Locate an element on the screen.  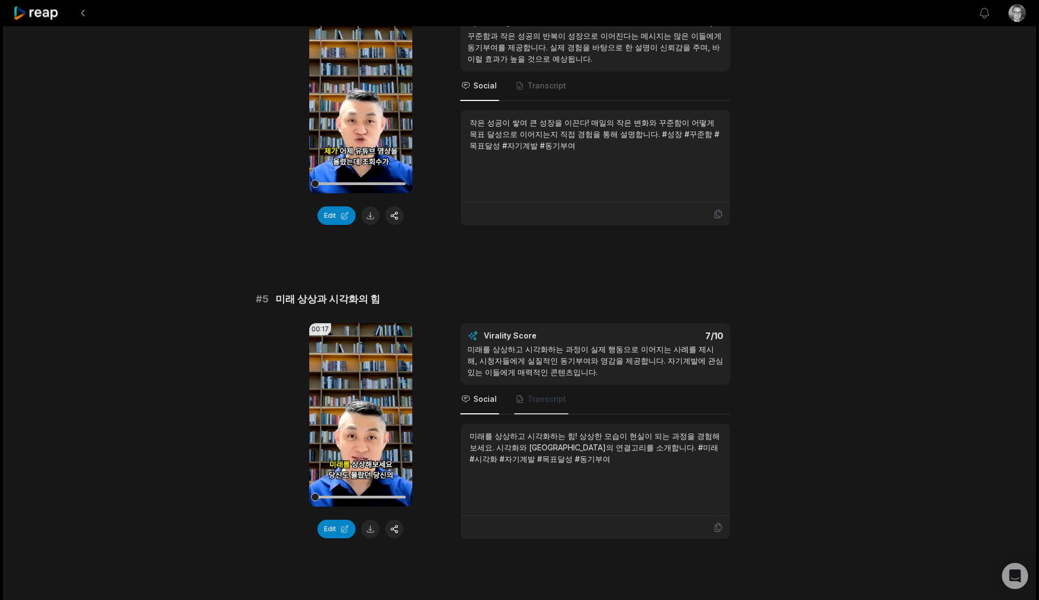
div: 꾸준함과 작은 성공의 반복이 성장으로 이어진다는 메시지는 많은 이들에게 동기부여를 제공합니다. 실제 경험을 바탕으로 한 설명이 신뢰감을 주며, 바이럴 효과가 높을 것으로 예상... is located at coordinates (595, 47).